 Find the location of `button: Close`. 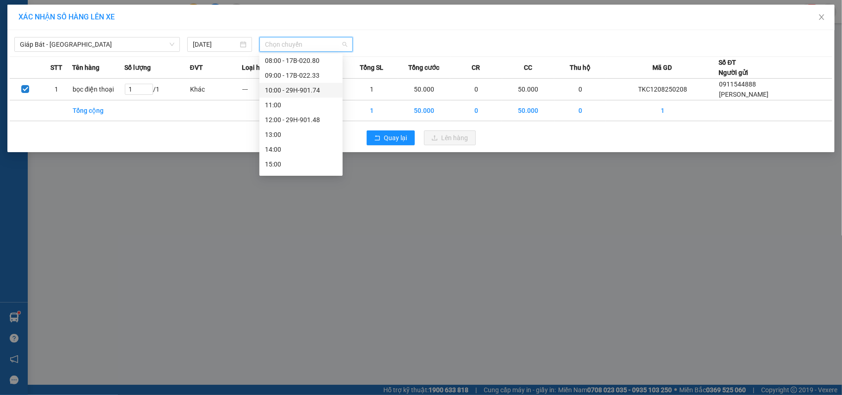

button: Close is located at coordinates (822, 18).